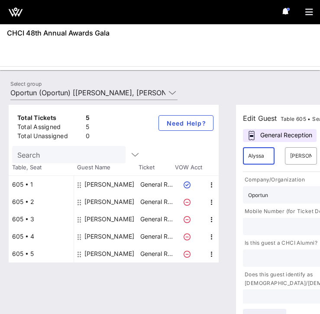 Image resolution: width=320 pixels, height=314 pixels. What do you see at coordinates (41, 254) in the screenshot?
I see `div: 605 • 5` at bounding box center [41, 254].